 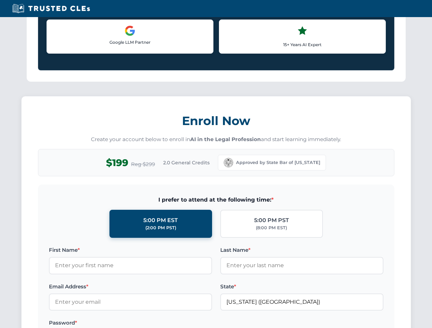 What do you see at coordinates (161, 228) in the screenshot?
I see `div: (2:00 PM PST)` at bounding box center [161, 228].